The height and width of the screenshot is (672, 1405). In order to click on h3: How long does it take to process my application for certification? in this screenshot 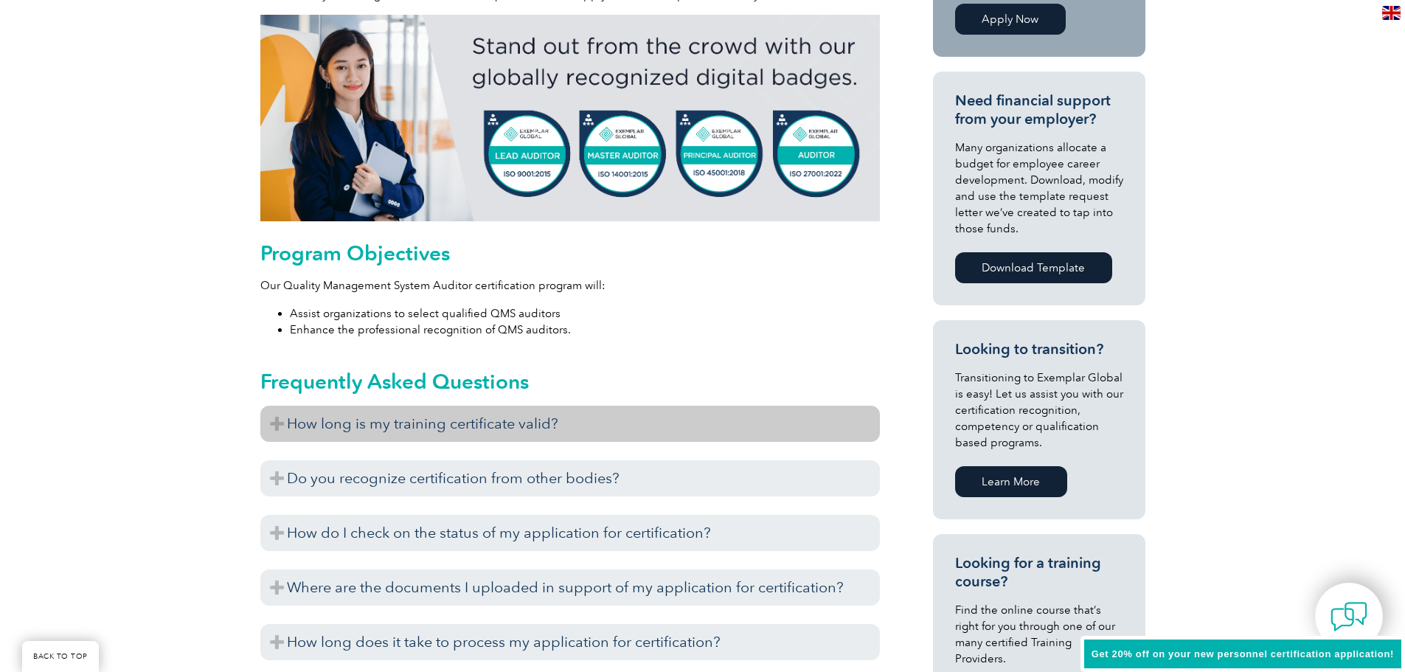, I will do `click(570, 642)`.